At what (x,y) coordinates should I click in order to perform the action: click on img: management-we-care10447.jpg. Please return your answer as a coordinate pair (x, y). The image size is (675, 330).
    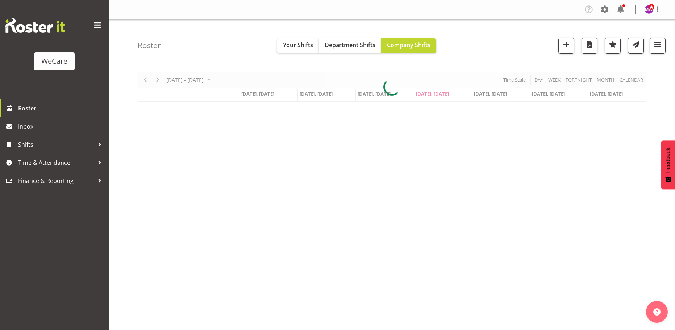
    Looking at the image, I should click on (649, 9).